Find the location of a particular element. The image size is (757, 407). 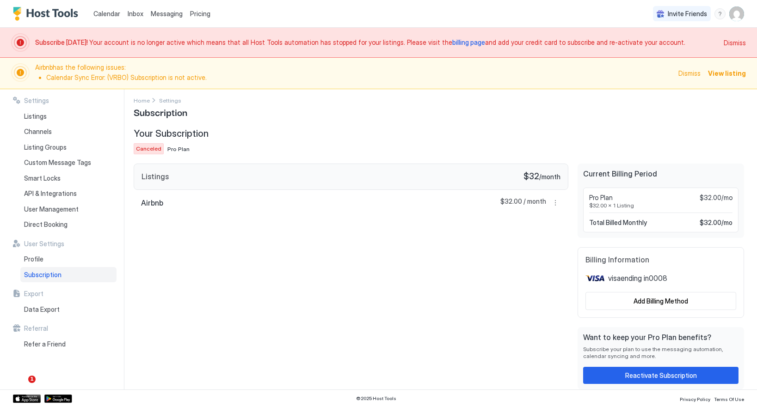

a: Calendar is located at coordinates (107, 13).